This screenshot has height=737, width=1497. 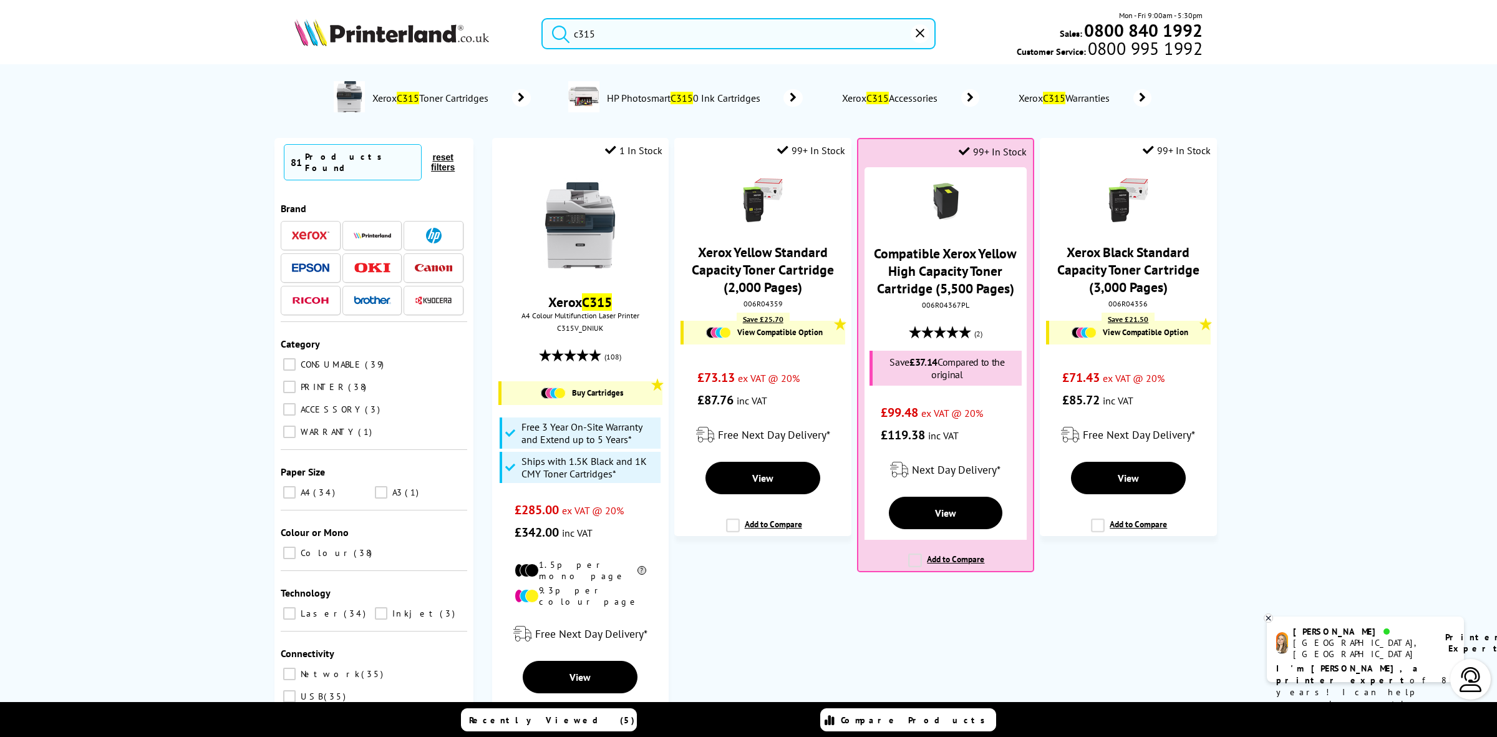 I want to click on img: Xerox, so click(x=311, y=235).